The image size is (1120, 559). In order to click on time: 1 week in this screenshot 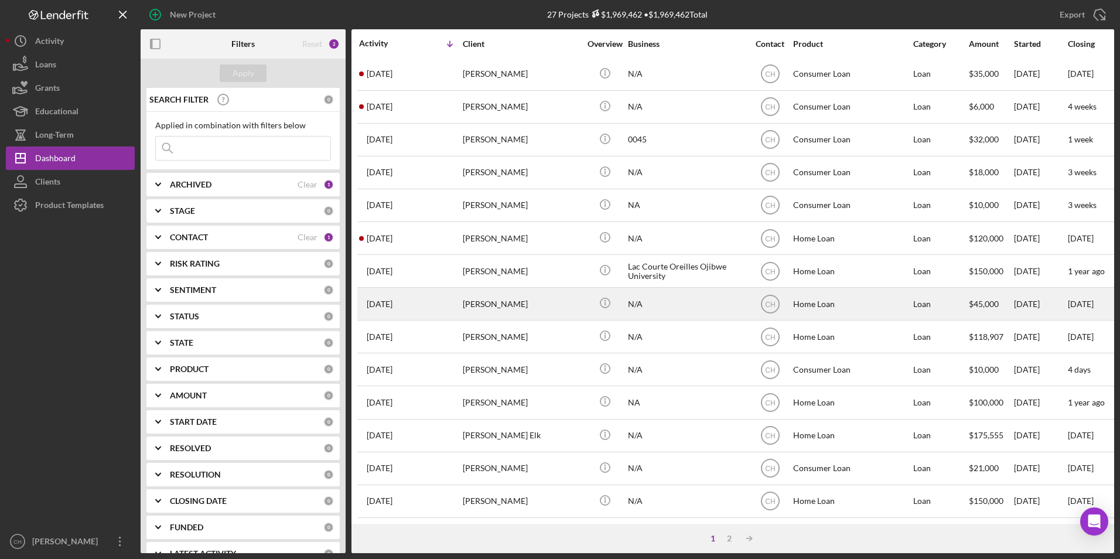, I will do `click(1080, 139)`.